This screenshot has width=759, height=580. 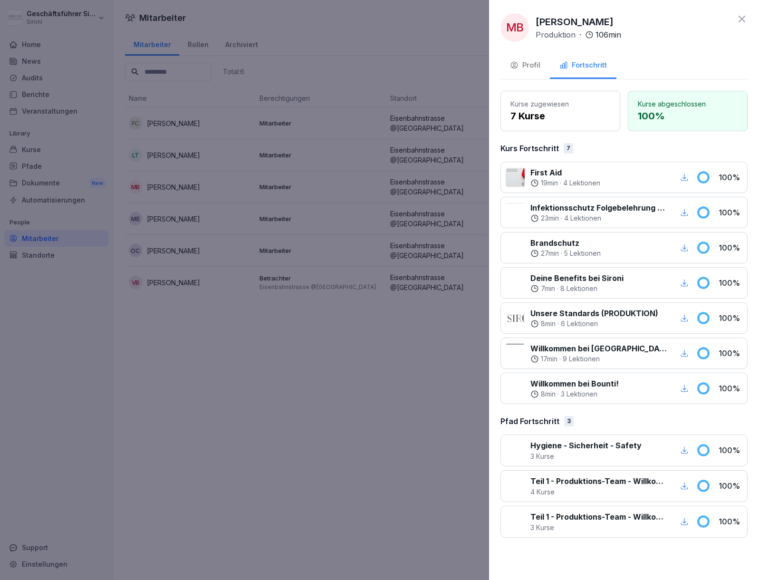 I want to click on p: Brandschutz, so click(x=565, y=243).